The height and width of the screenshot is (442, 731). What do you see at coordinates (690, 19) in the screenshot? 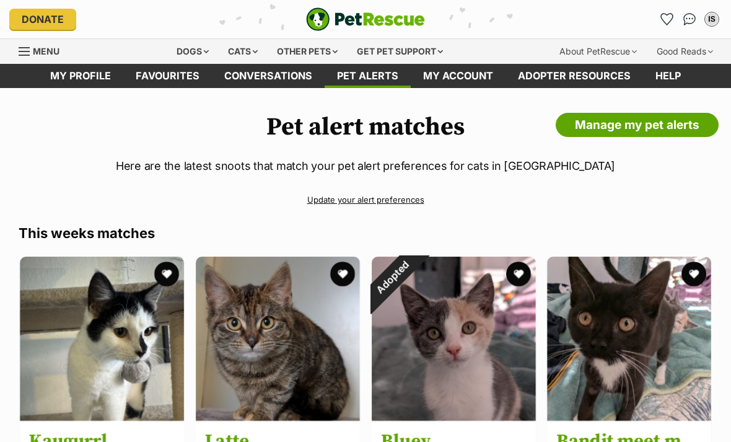
I see `ul: Account quick links` at bounding box center [690, 19].